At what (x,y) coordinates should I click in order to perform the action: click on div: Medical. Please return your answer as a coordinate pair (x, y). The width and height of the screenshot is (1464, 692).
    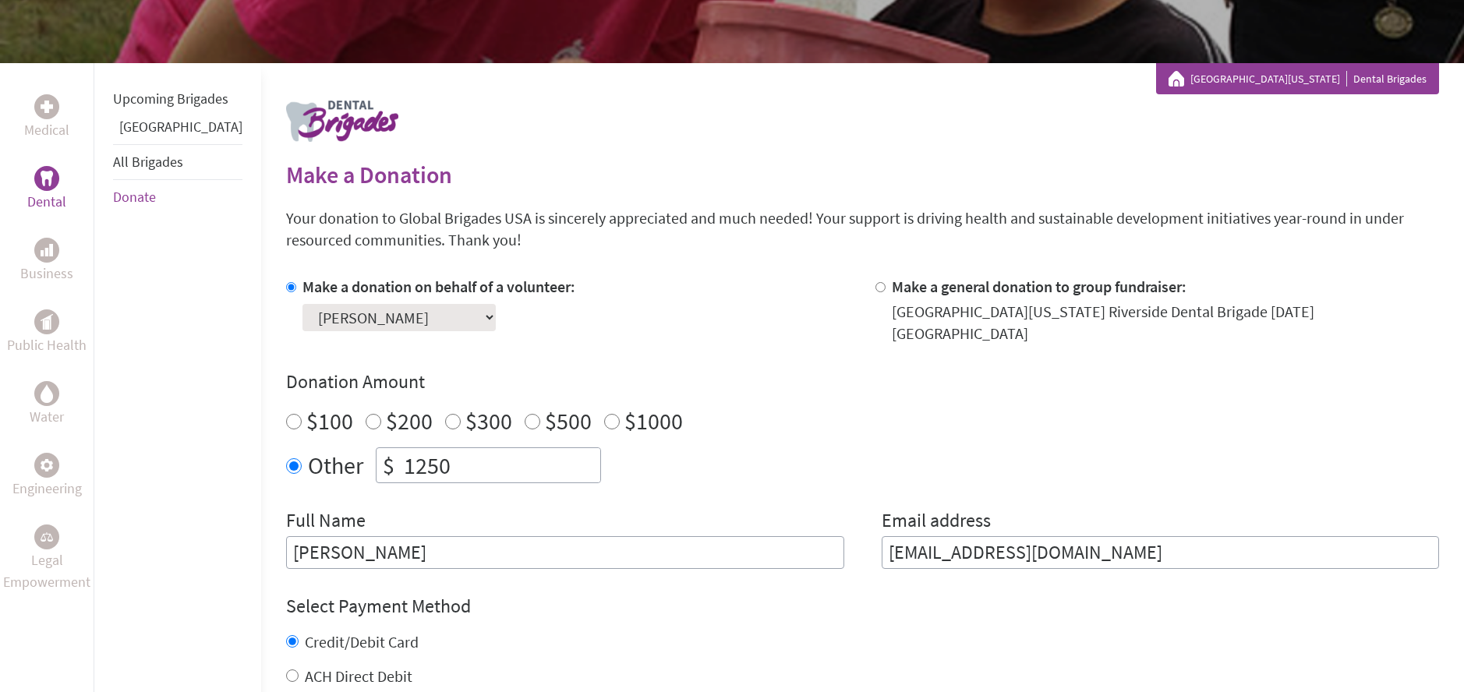
    Looking at the image, I should click on (47, 107).